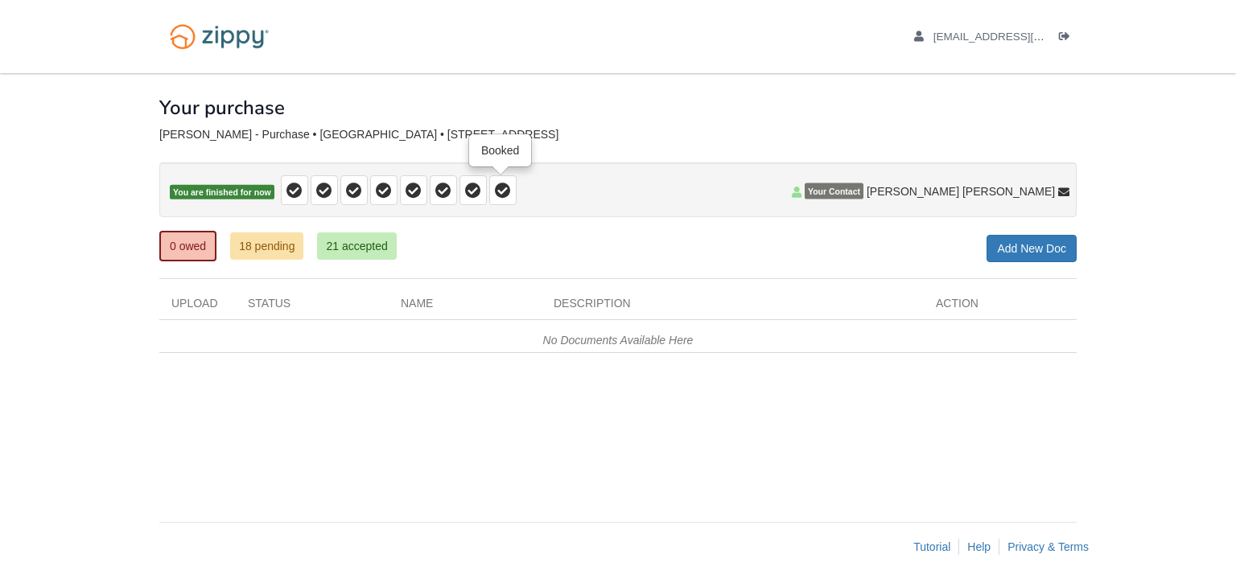 The image size is (1236, 587). What do you see at coordinates (219, 36) in the screenshot?
I see `img: Logo` at bounding box center [219, 36].